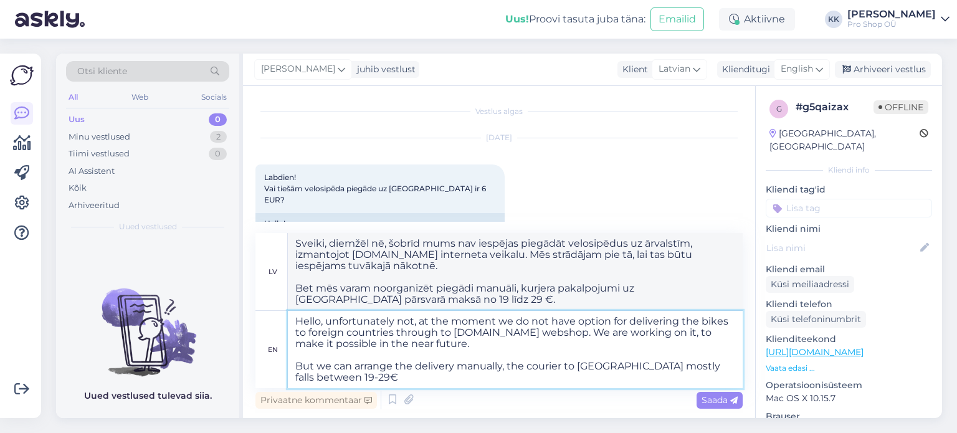  Describe the element at coordinates (499, 112) in the screenshot. I see `div: Vestlus algas` at that location.